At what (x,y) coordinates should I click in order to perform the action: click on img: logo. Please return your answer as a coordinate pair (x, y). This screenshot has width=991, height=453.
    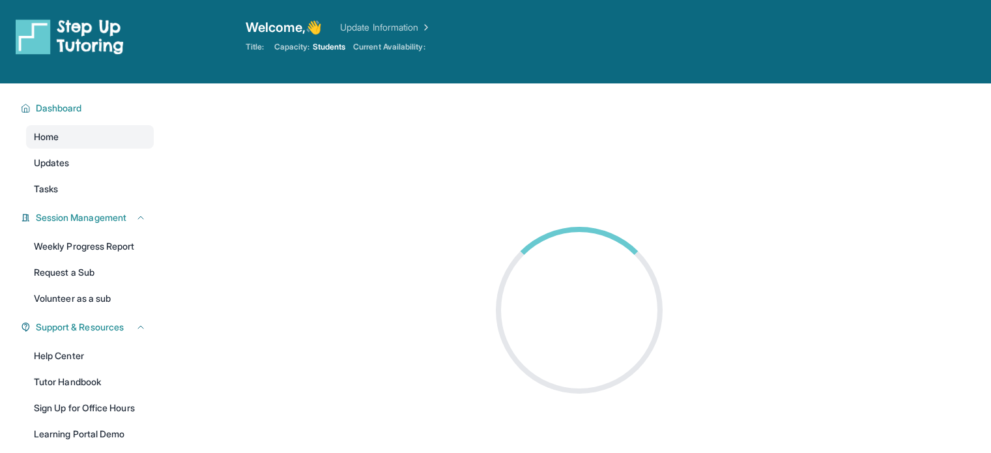
    Looking at the image, I should click on (70, 36).